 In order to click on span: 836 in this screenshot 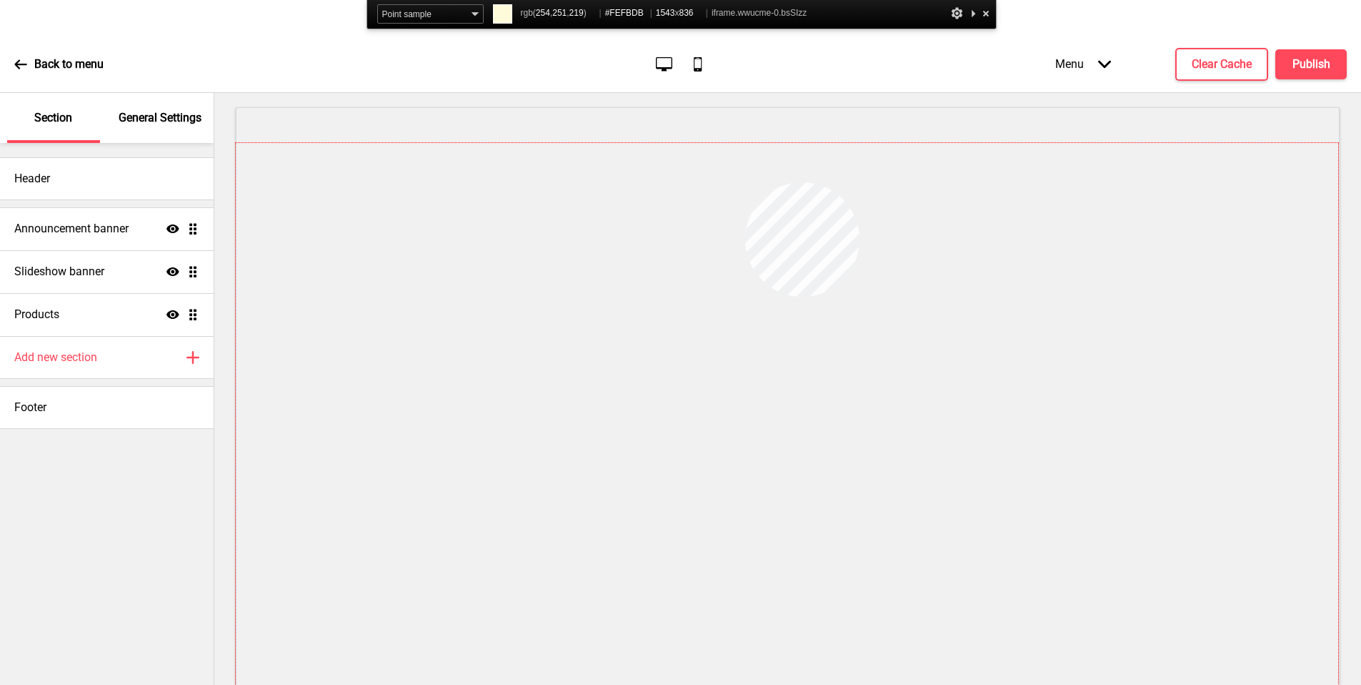, I will do `click(686, 13)`.